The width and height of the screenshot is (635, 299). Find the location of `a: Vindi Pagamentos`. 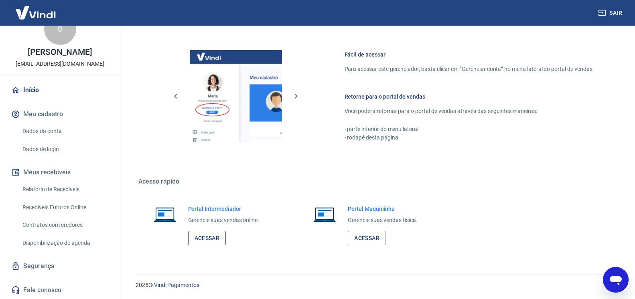

a: Vindi Pagamentos is located at coordinates (176, 285).